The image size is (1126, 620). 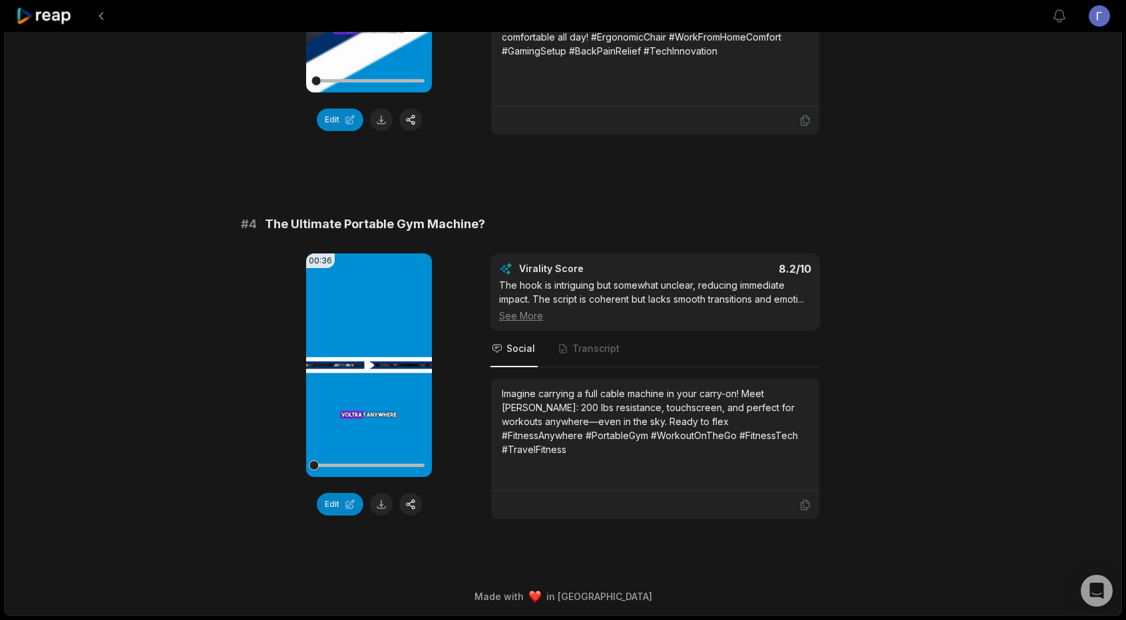 I want to click on div: 8.2 /10, so click(x=740, y=269).